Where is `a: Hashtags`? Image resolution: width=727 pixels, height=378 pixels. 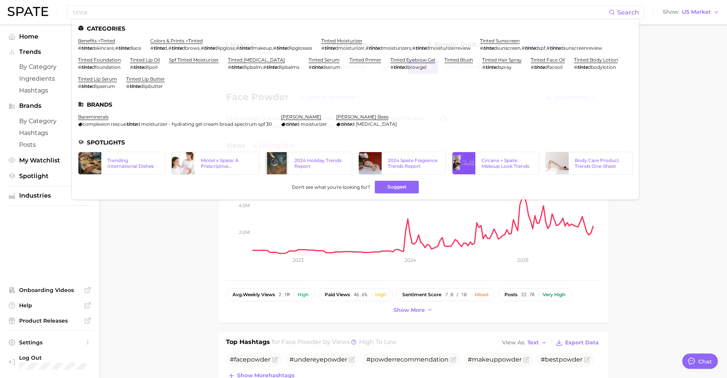 a: Hashtags is located at coordinates (50, 90).